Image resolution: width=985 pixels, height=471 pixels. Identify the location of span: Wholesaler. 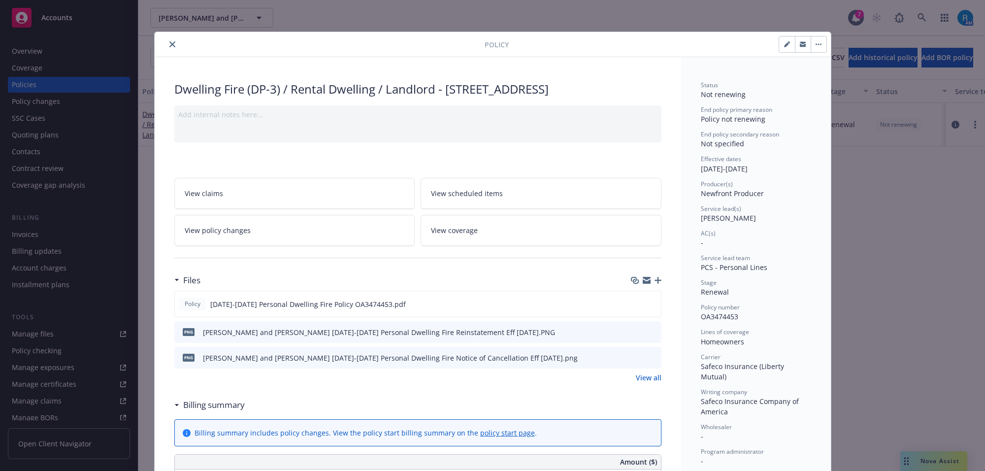
(716, 426).